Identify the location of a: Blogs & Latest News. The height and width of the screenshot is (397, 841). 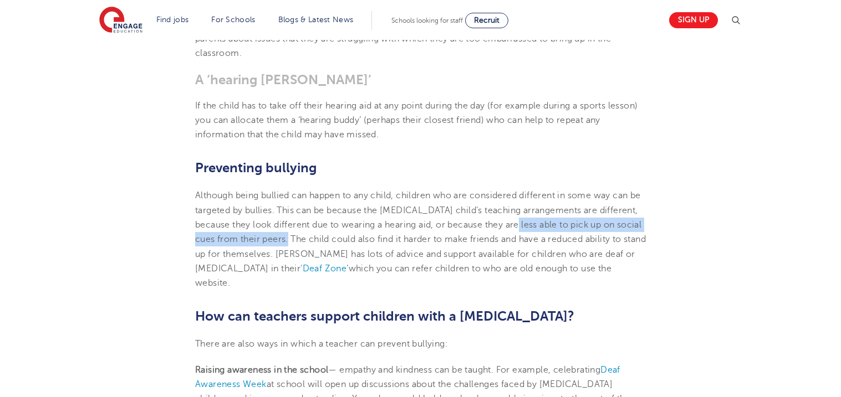
(316, 19).